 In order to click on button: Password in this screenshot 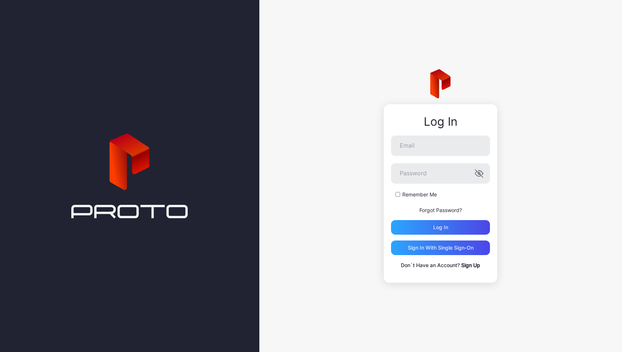, I will do `click(479, 173)`.